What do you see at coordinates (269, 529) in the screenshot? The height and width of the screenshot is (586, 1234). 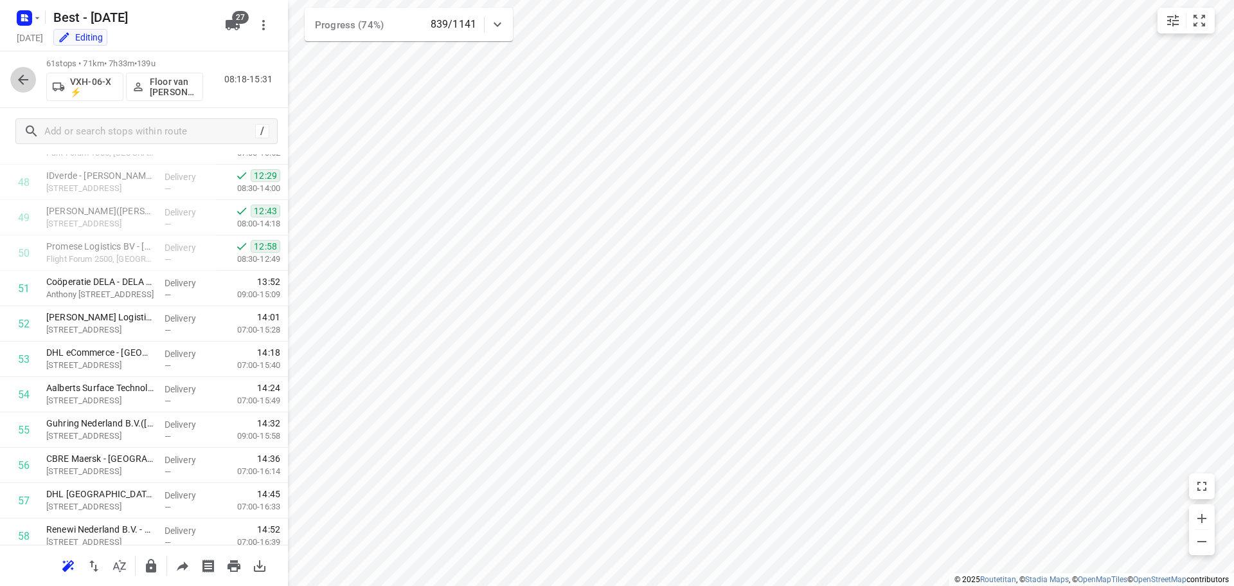 I see `span: 14:52` at bounding box center [269, 529].